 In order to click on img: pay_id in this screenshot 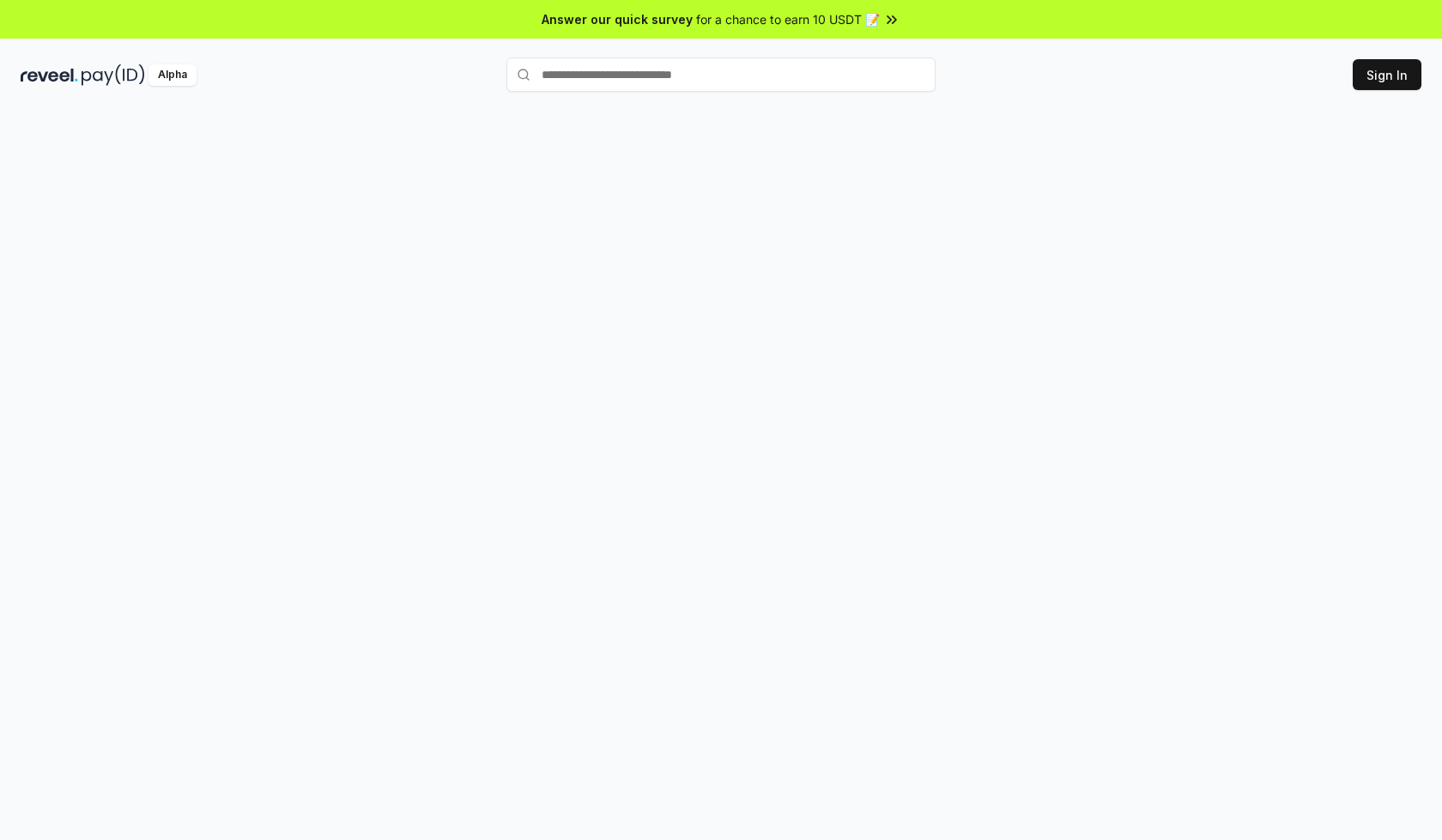, I will do `click(114, 75)`.